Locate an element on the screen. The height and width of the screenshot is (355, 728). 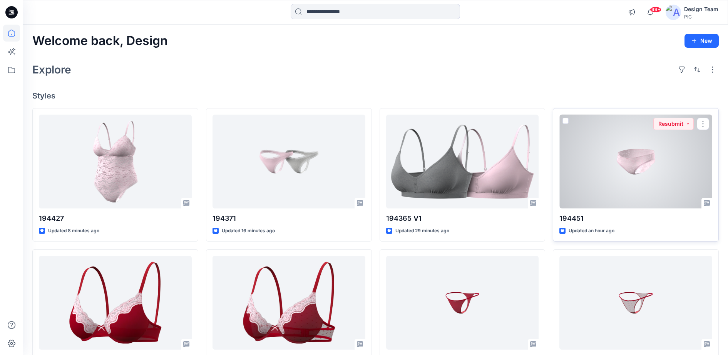
p: Updated 8 minutes ago is located at coordinates (73, 231).